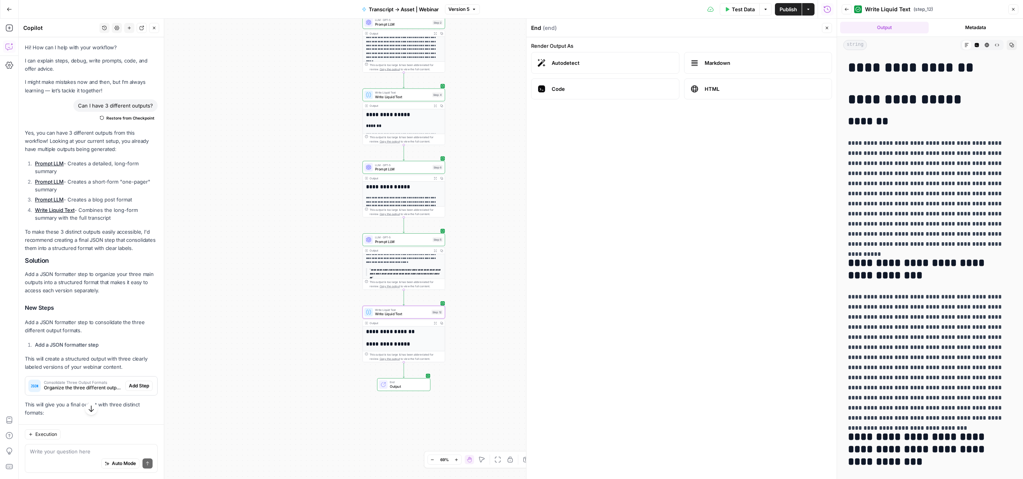 The image size is (1023, 479). What do you see at coordinates (91, 47) in the screenshot?
I see `p: Hi! How can I help with your workflow?` at bounding box center [91, 47].